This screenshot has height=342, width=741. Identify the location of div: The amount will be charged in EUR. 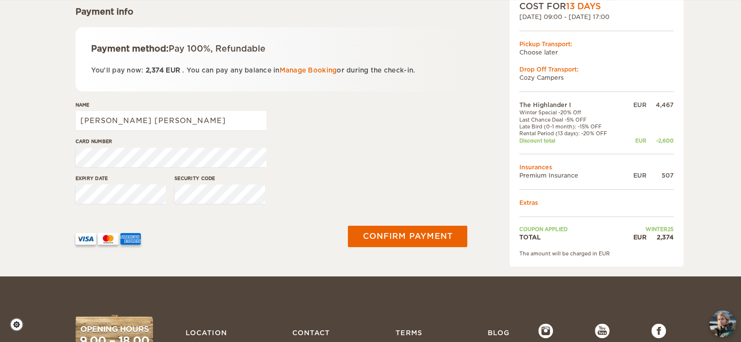
(596, 254).